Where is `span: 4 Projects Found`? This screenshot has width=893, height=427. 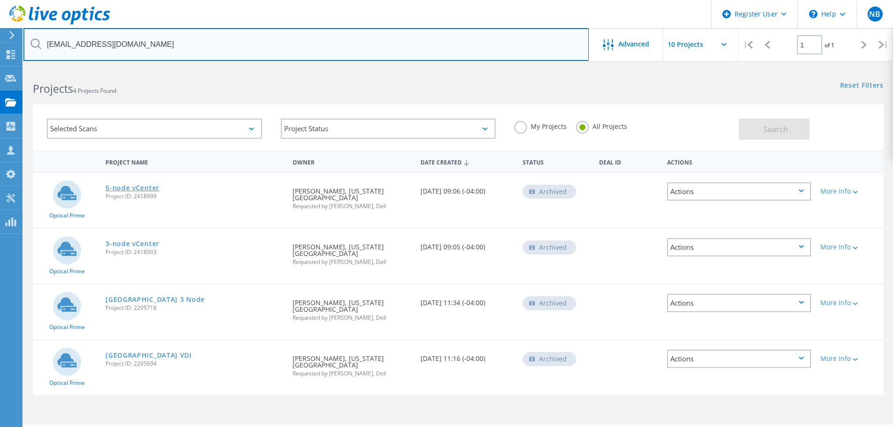 span: 4 Projects Found is located at coordinates (95, 90).